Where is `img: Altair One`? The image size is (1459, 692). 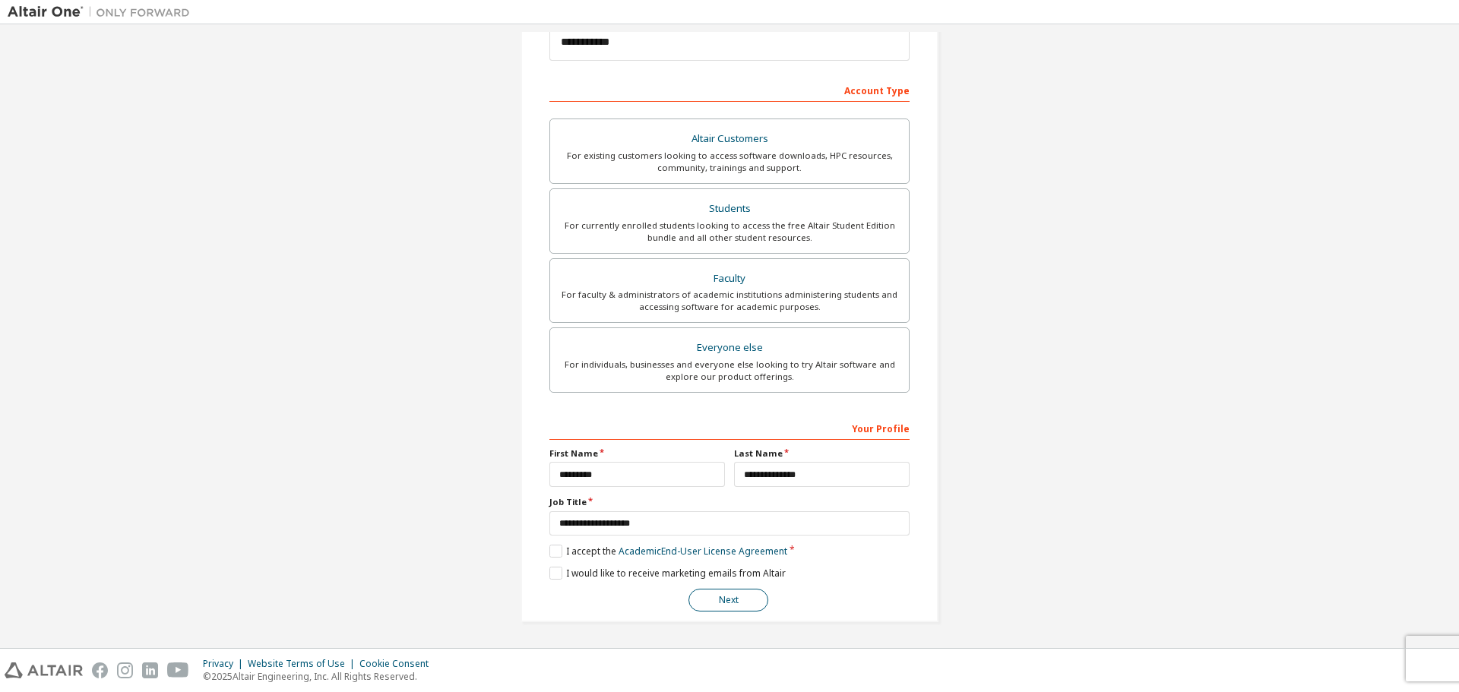 img: Altair One is located at coordinates (103, 12).